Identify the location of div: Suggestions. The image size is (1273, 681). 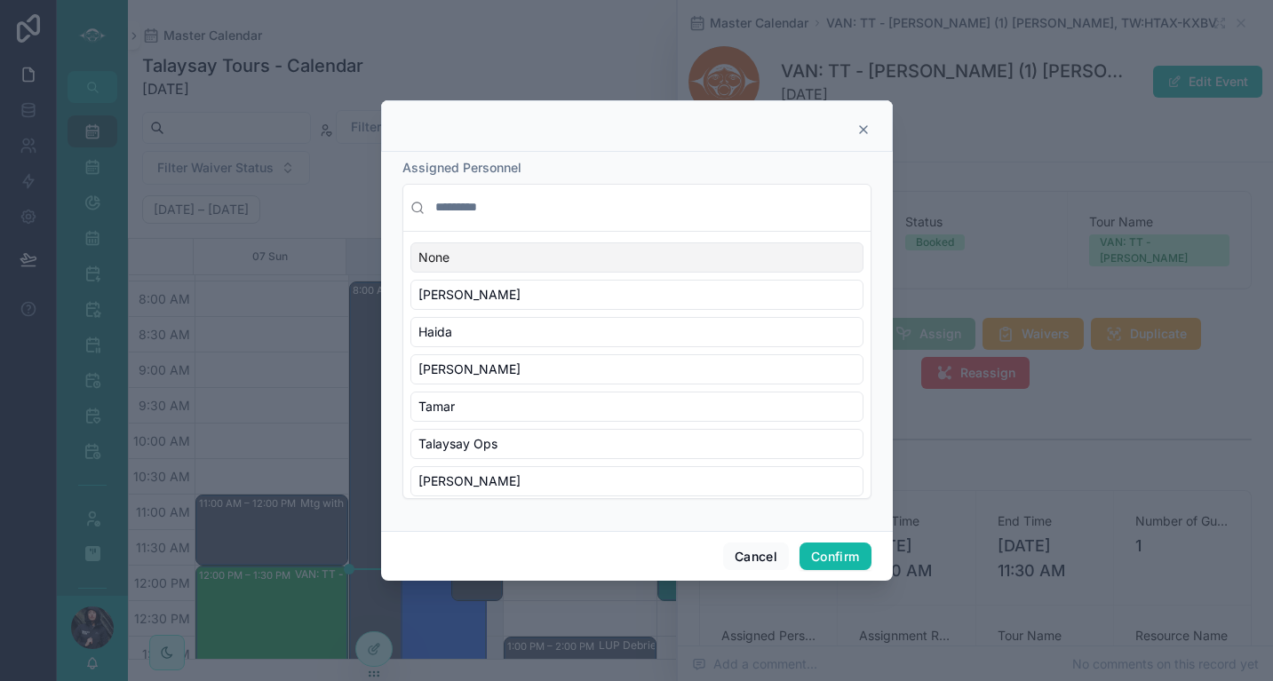
(637, 365).